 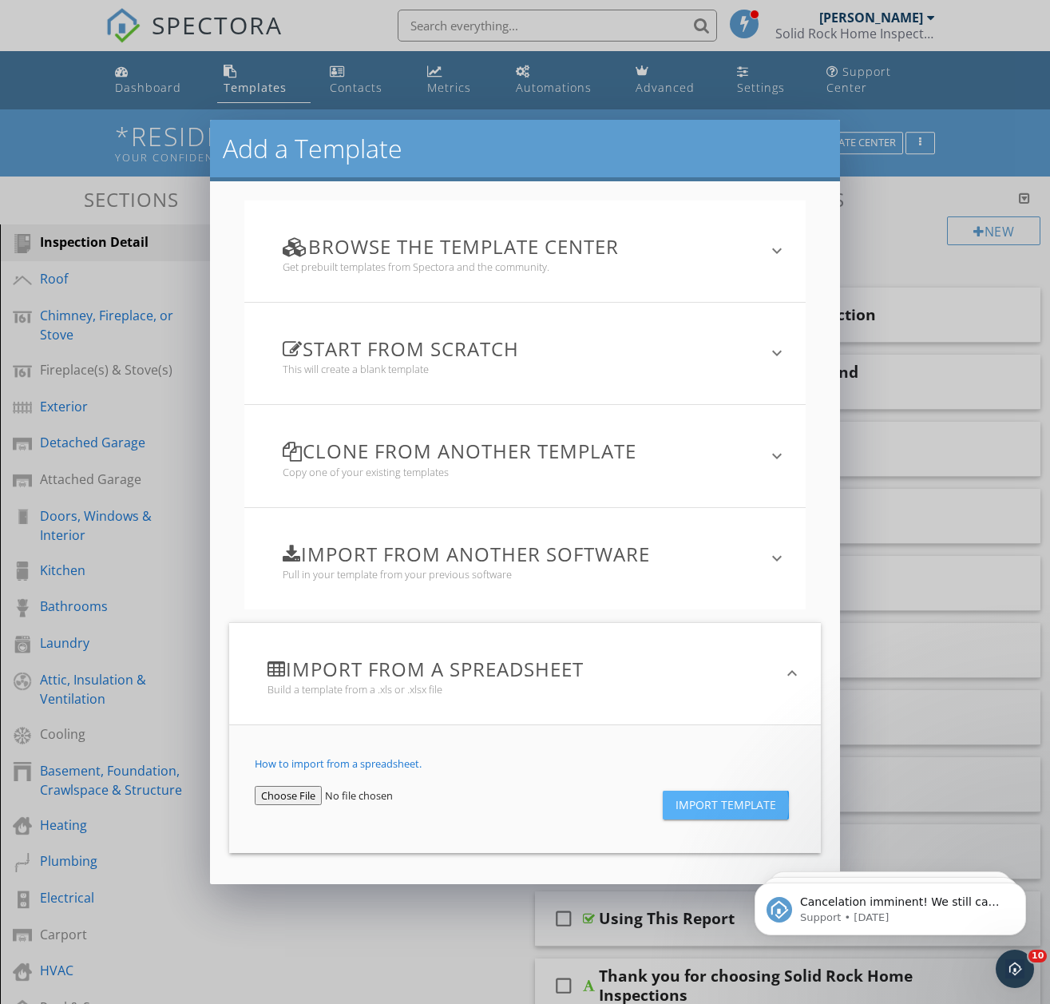 I want to click on button: Import Template, so click(x=726, y=805).